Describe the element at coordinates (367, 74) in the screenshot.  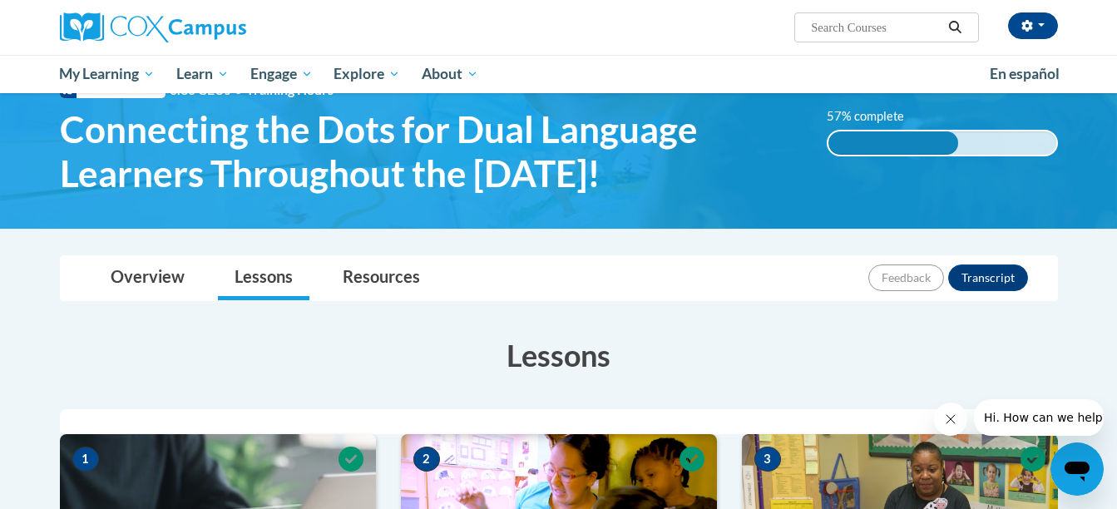
I see `a: Explore` at that location.